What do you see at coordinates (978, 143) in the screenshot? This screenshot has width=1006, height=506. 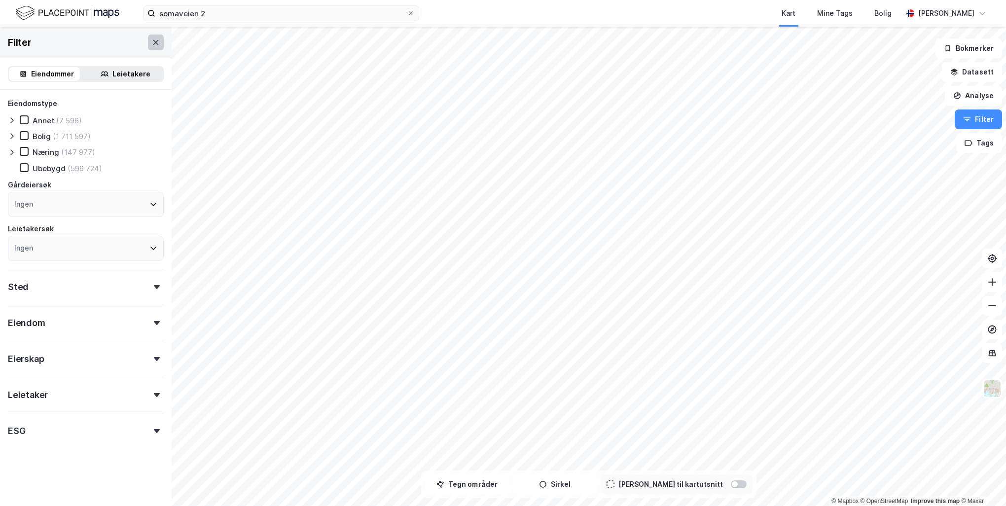 I see `button: Tags` at bounding box center [978, 143].